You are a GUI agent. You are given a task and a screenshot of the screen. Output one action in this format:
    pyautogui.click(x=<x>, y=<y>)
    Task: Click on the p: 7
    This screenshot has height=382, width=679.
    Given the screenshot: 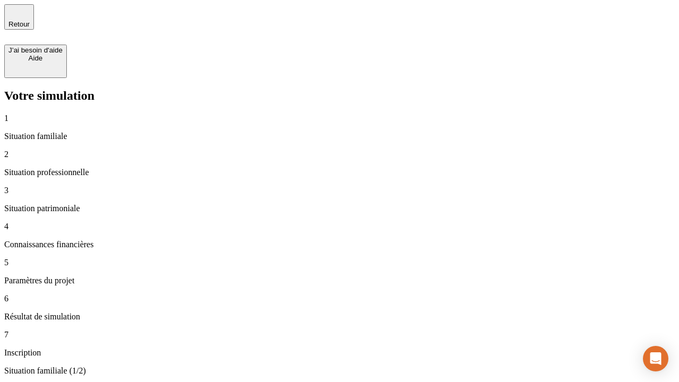 What is the action you would take?
    pyautogui.click(x=340, y=335)
    